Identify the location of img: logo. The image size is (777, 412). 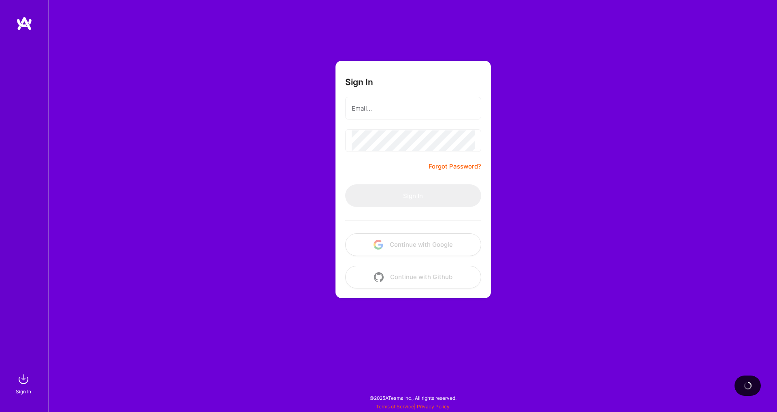
(24, 23).